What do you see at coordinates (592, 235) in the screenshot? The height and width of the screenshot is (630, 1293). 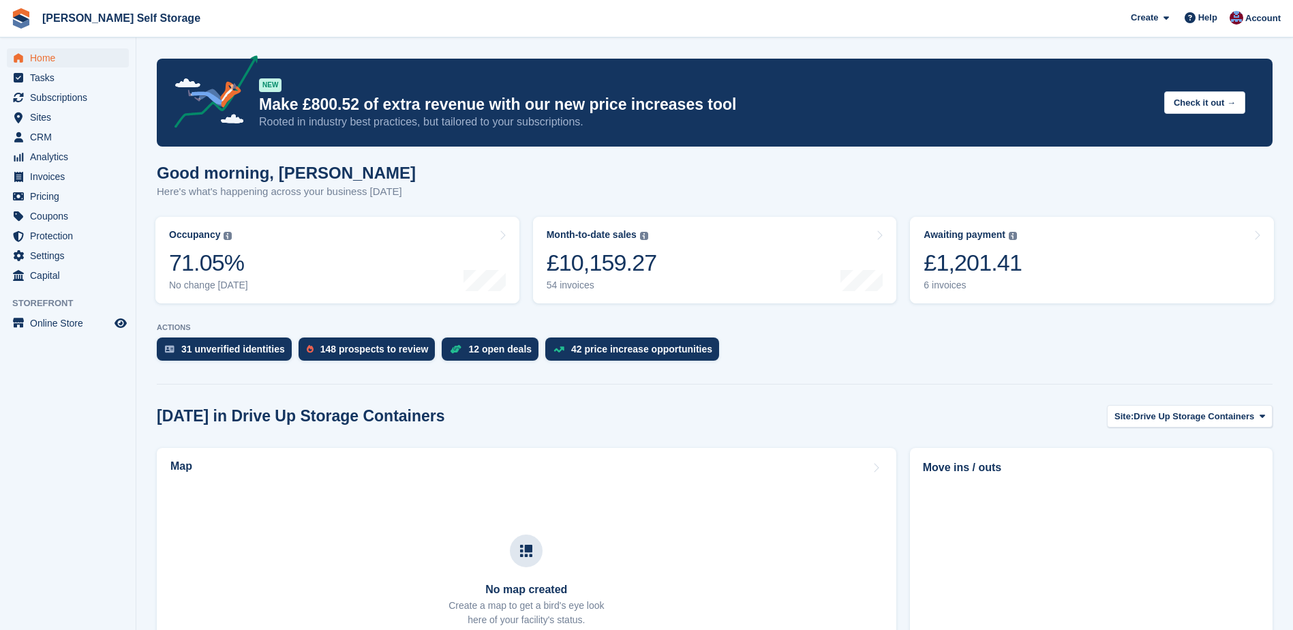 I see `div: Month-to-date sales` at bounding box center [592, 235].